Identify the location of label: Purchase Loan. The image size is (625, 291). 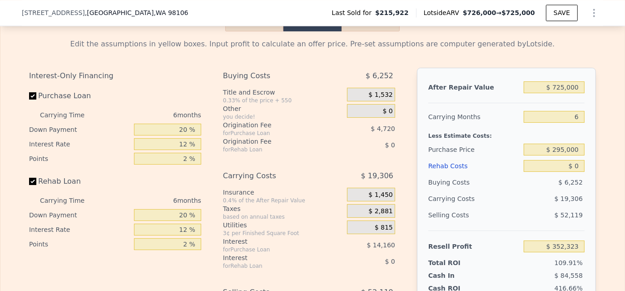
(80, 96).